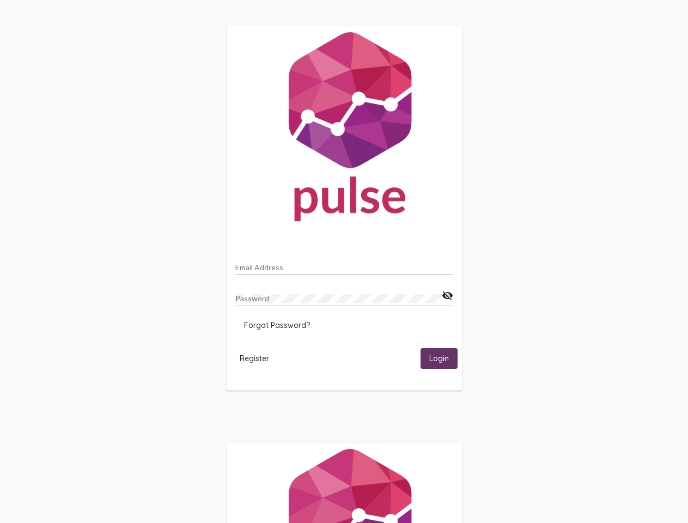  What do you see at coordinates (439, 359) in the screenshot?
I see `span: Login` at bounding box center [439, 359].